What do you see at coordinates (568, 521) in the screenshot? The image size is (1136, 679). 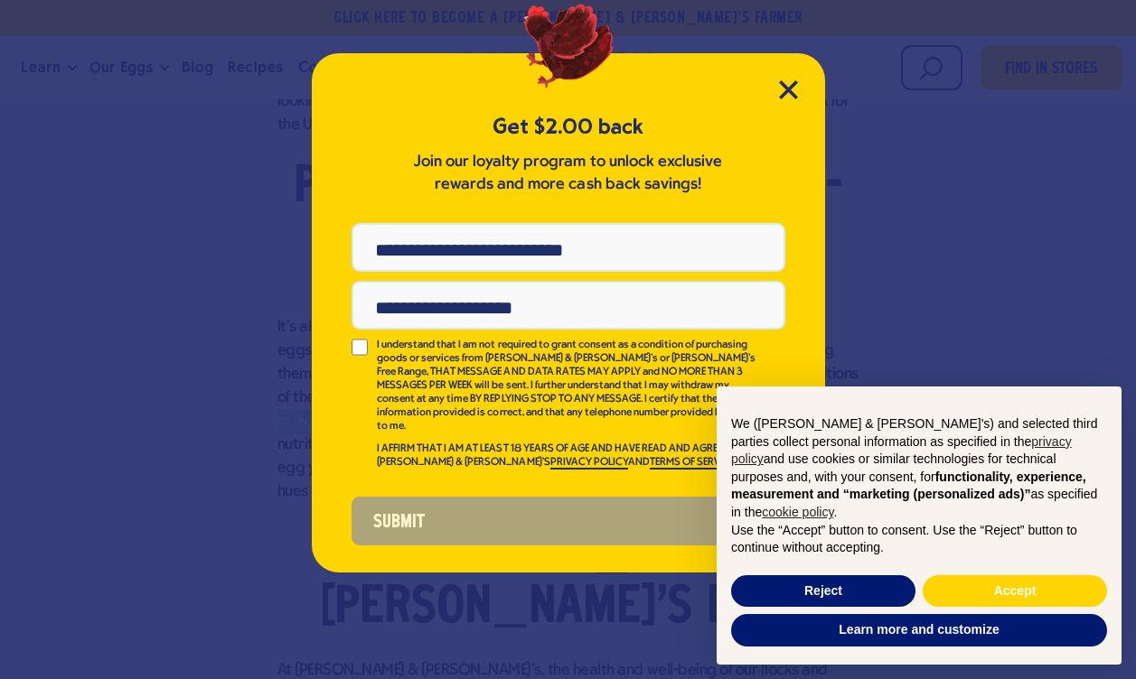 I see `button: Submit` at bounding box center [568, 521].